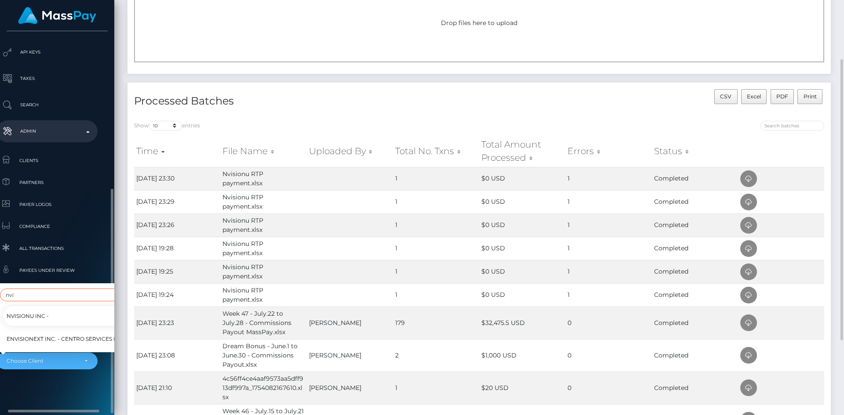 The image size is (844, 415). Describe the element at coordinates (608, 151) in the screenshot. I see `th: Errors: activate to sort column ascending` at that location.